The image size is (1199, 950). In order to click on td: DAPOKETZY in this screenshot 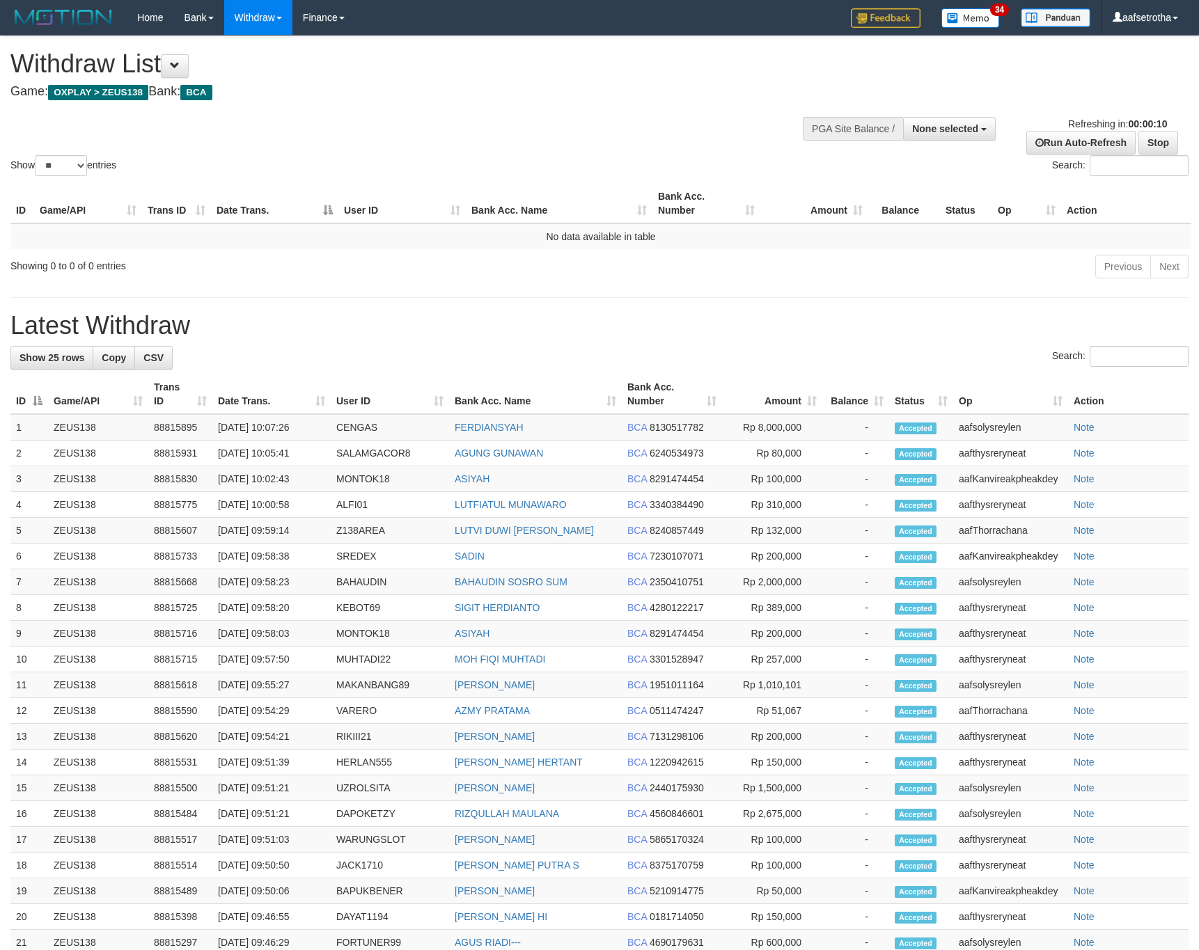, I will do `click(390, 814)`.